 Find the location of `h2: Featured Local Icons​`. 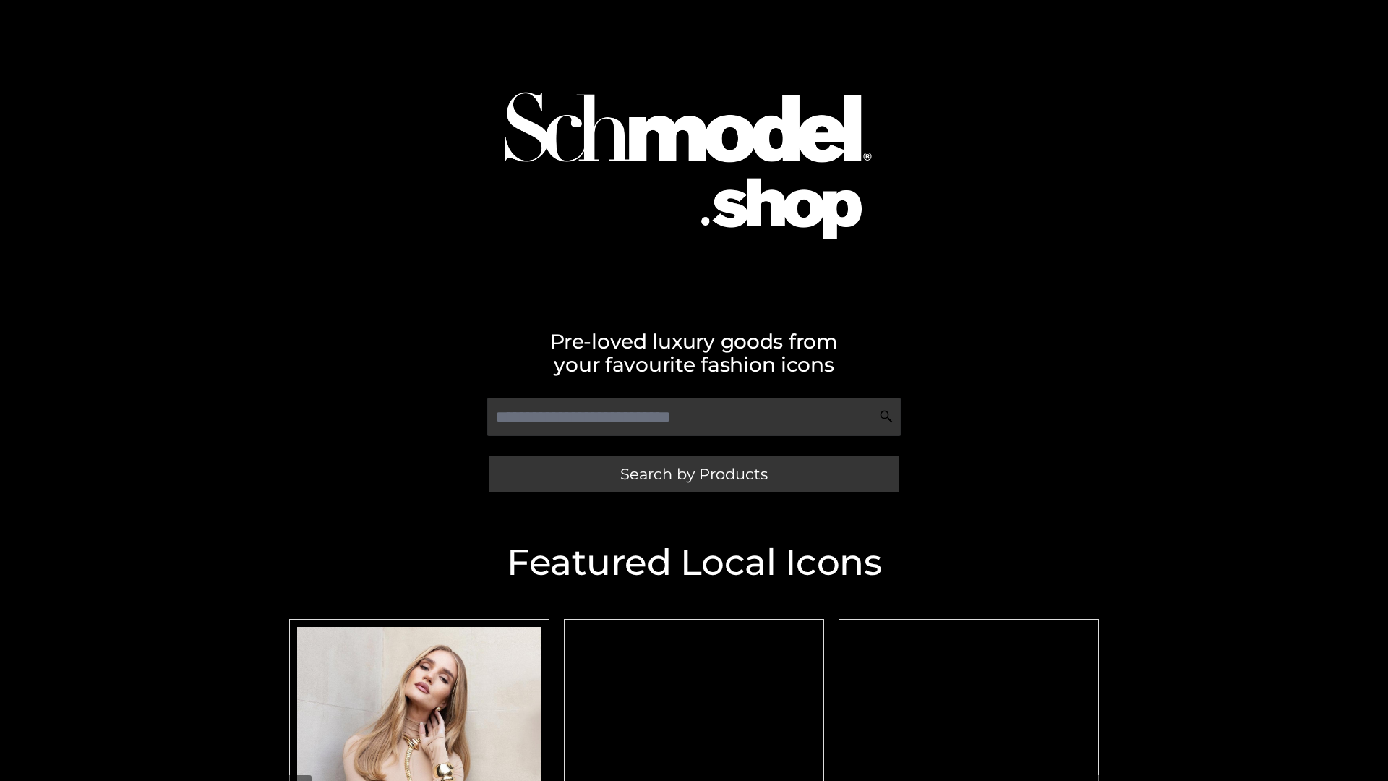

h2: Featured Local Icons​ is located at coordinates (694, 562).